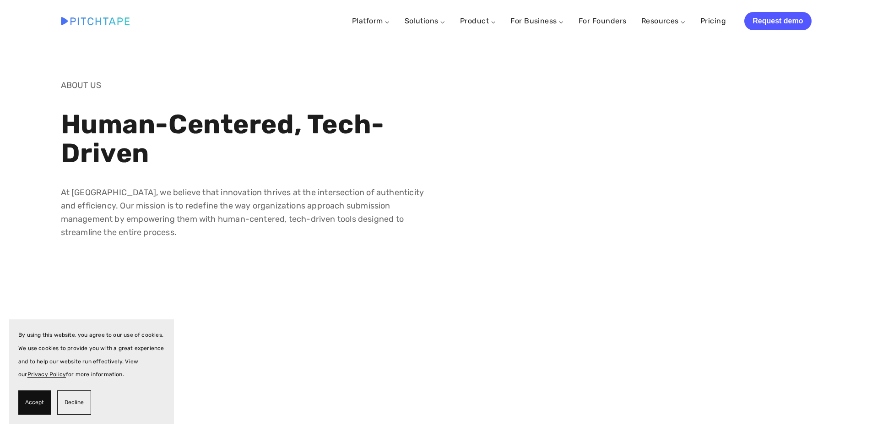 Image resolution: width=872 pixels, height=433 pixels. Describe the element at coordinates (95, 21) in the screenshot. I see `img: Pitchtape | Video Submission Management Software` at that location.